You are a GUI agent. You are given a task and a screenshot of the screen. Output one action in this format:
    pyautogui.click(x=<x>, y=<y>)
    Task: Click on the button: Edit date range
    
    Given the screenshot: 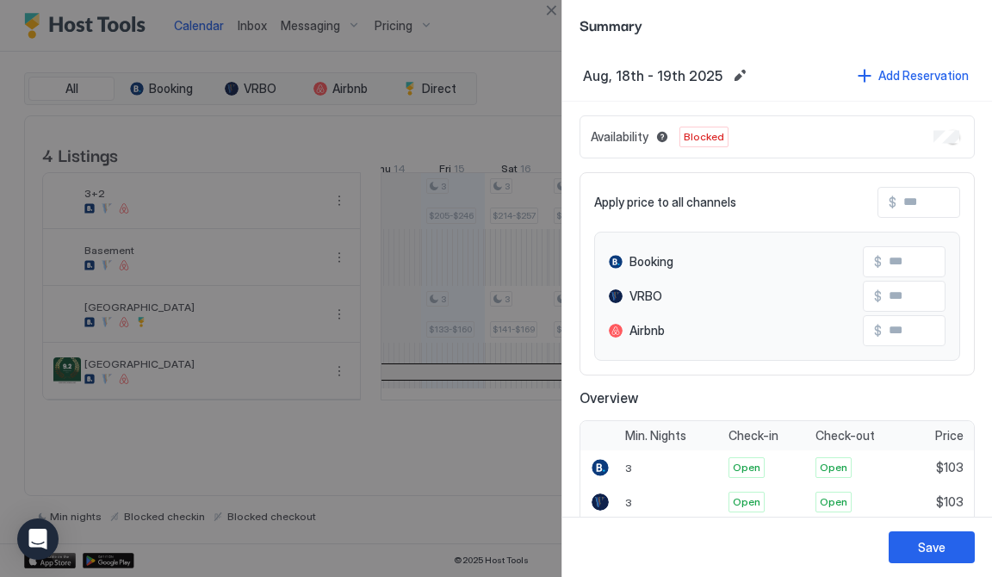 What is the action you would take?
    pyautogui.click(x=740, y=76)
    